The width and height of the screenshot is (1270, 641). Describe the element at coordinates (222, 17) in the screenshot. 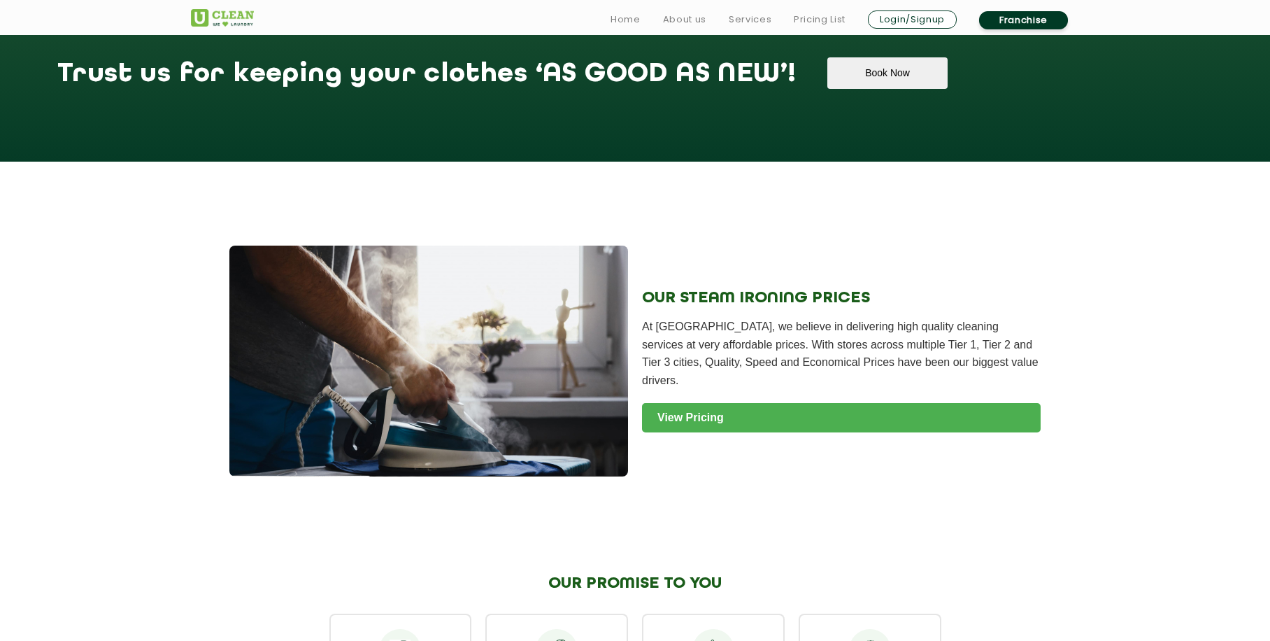

I see `img: UClean Laundry and Dry Cleaning` at that location.